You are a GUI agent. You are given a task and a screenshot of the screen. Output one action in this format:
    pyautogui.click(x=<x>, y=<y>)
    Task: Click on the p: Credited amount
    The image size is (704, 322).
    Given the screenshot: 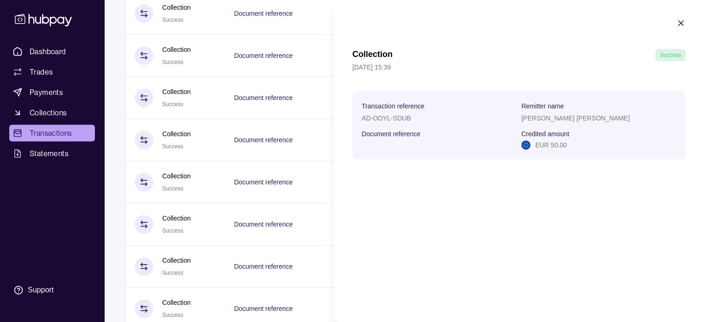 What is the action you would take?
    pyautogui.click(x=545, y=134)
    